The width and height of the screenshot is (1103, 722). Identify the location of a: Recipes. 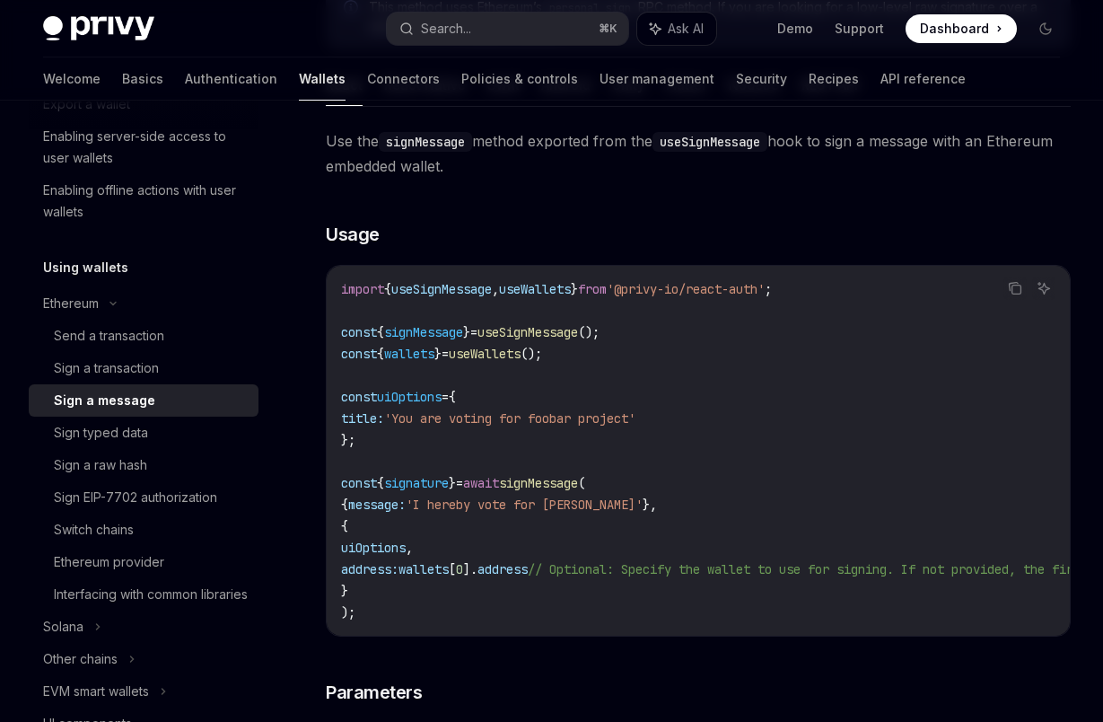
(834, 79).